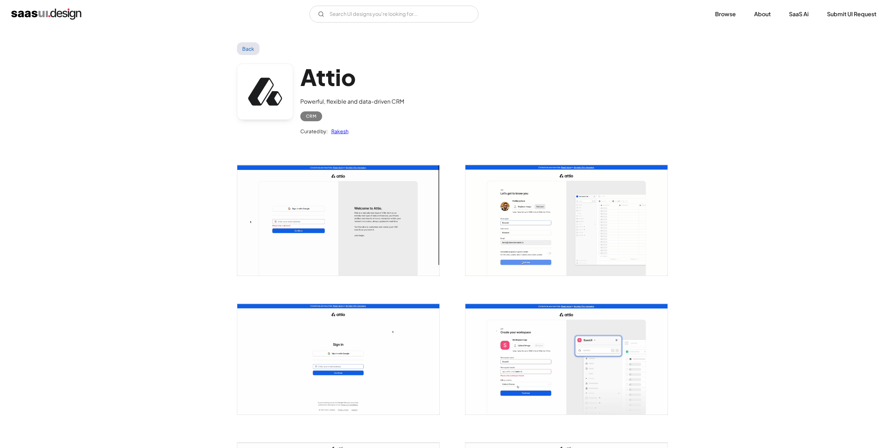 This screenshot has height=448, width=896. Describe the element at coordinates (394, 14) in the screenshot. I see `form: Email Form` at that location.